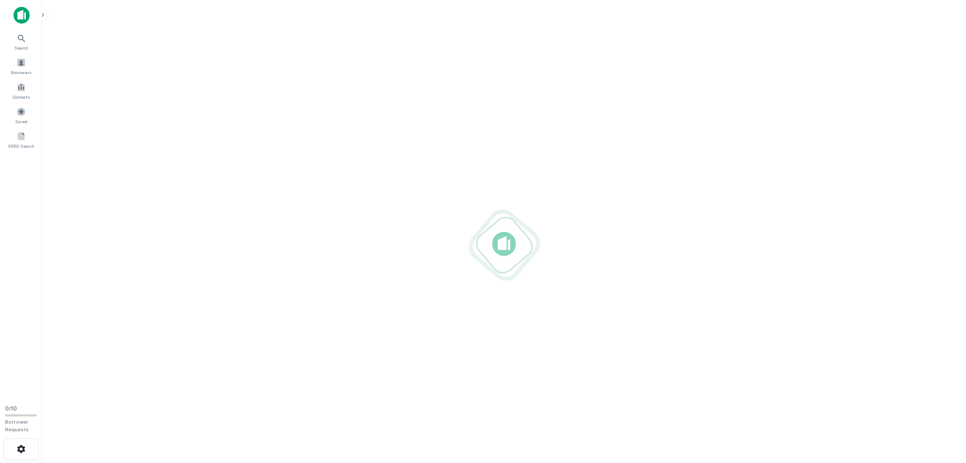  Describe the element at coordinates (21, 140) in the screenshot. I see `div: SREO Search` at that location.